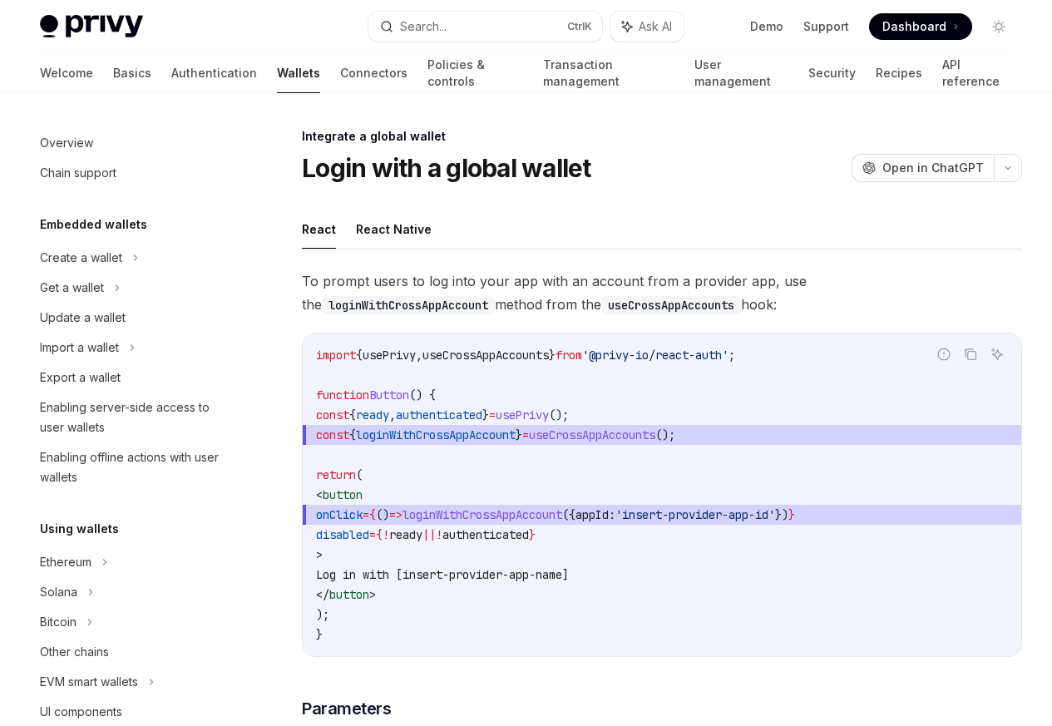 This screenshot has height=726, width=1052. What do you see at coordinates (133, 173) in the screenshot?
I see `a: Chain support` at bounding box center [133, 173].